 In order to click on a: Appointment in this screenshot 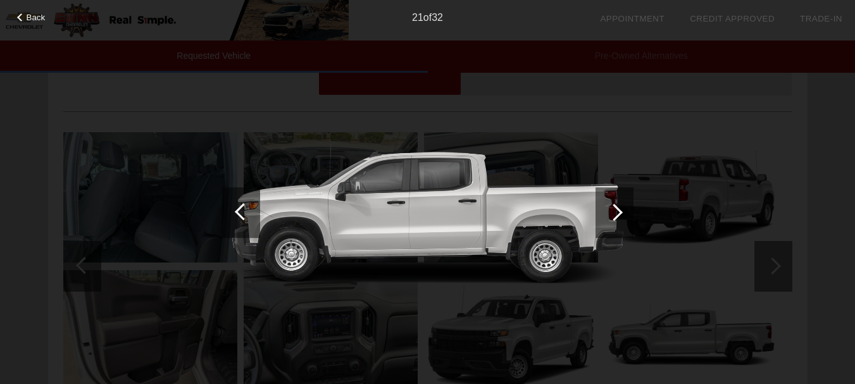, I will do `click(632, 18)`.